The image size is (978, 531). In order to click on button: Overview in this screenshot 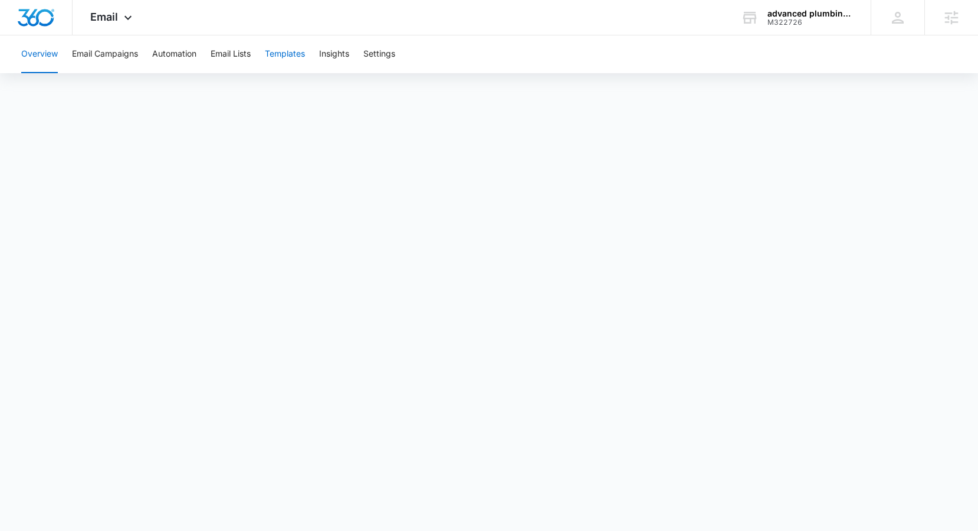, I will do `click(40, 54)`.